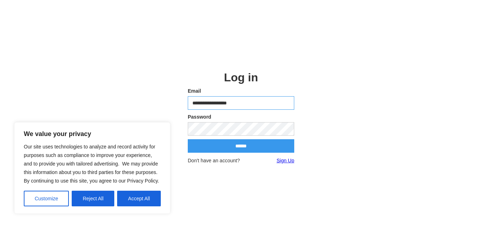  What do you see at coordinates (286, 161) in the screenshot?
I see `a: Sign Up` at bounding box center [286, 161].